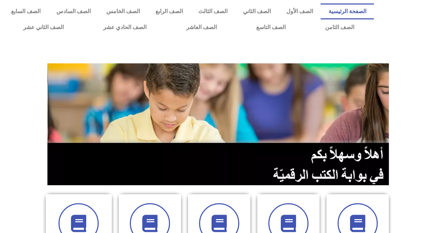 The image size is (438, 233). Describe the element at coordinates (73, 11) in the screenshot. I see `a: الصف السادس` at that location.